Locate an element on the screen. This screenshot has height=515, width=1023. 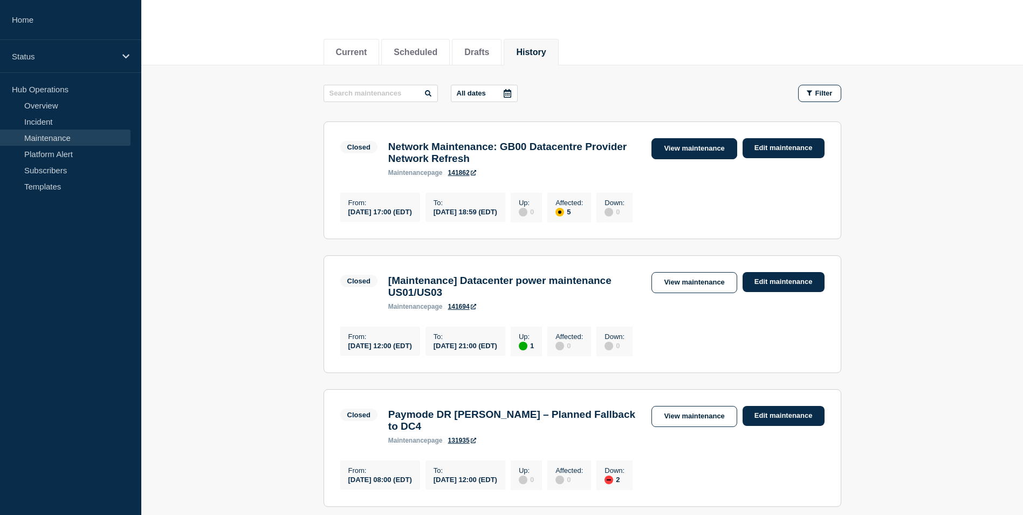
h3: [Maintenance] Datacenter power maintenance US01/US03 is located at coordinates (515, 286).